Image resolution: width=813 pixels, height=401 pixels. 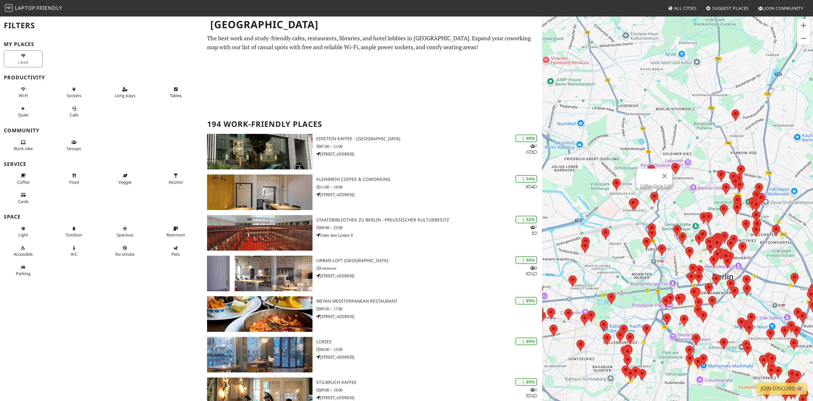 What do you see at coordinates (23, 92) in the screenshot?
I see `button: Wi-Fi` at bounding box center [23, 92].